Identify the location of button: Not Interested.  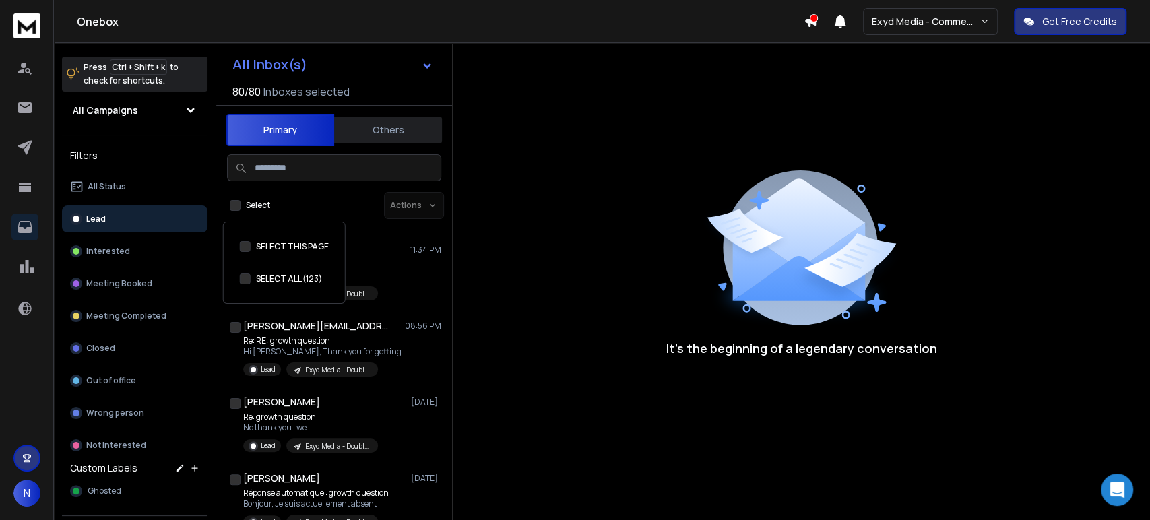
(135, 445).